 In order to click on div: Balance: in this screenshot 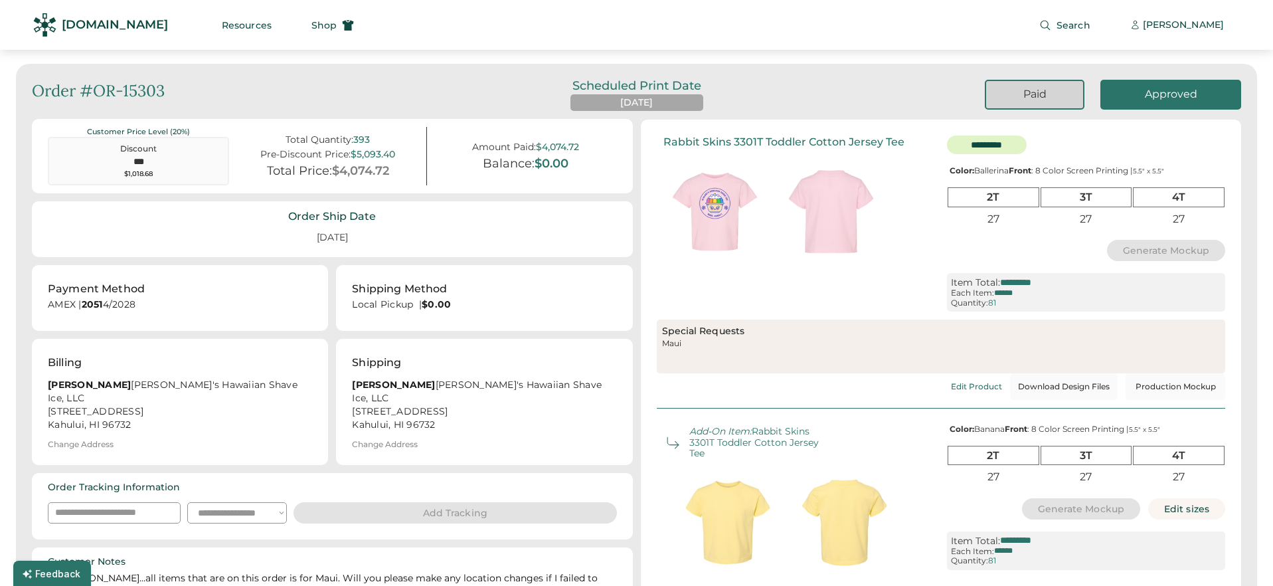, I will do `click(509, 164)`.